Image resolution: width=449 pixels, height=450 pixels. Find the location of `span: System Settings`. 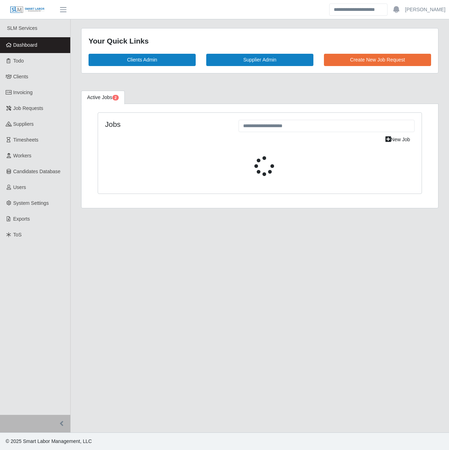

span: System Settings is located at coordinates (31, 203).